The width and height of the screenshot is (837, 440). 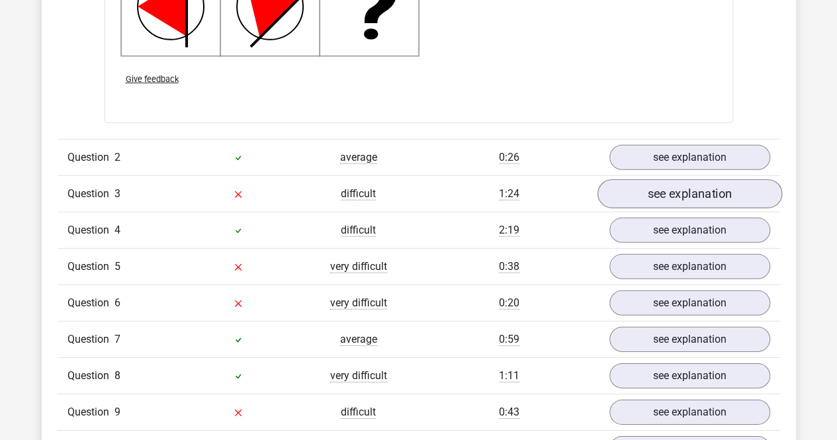 What do you see at coordinates (509, 339) in the screenshot?
I see `span: 0:59` at bounding box center [509, 339].